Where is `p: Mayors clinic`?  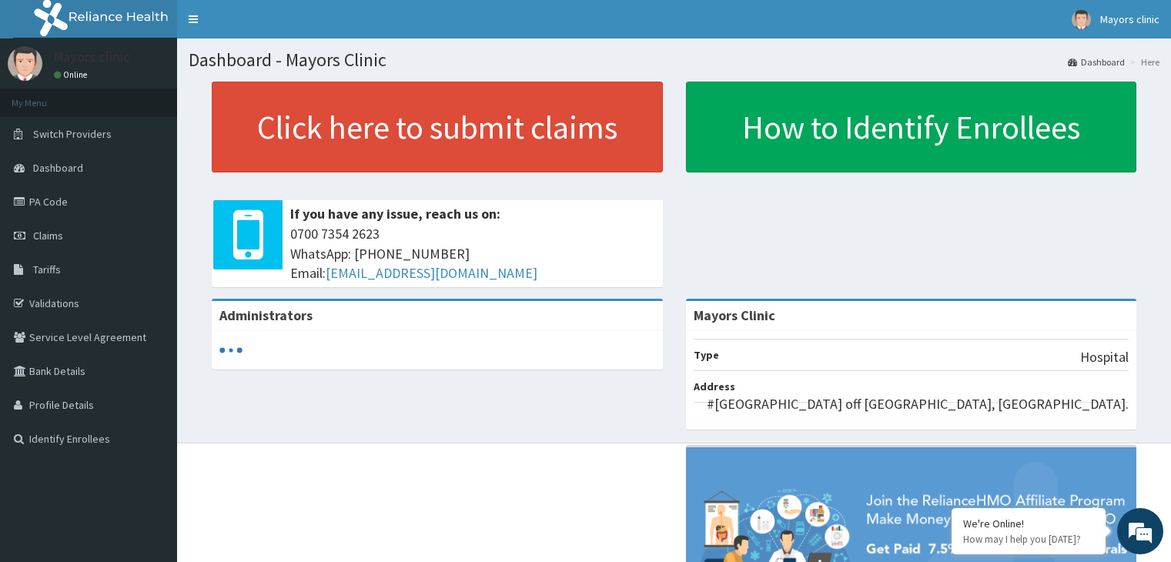
p: Mayors clinic is located at coordinates (92, 57).